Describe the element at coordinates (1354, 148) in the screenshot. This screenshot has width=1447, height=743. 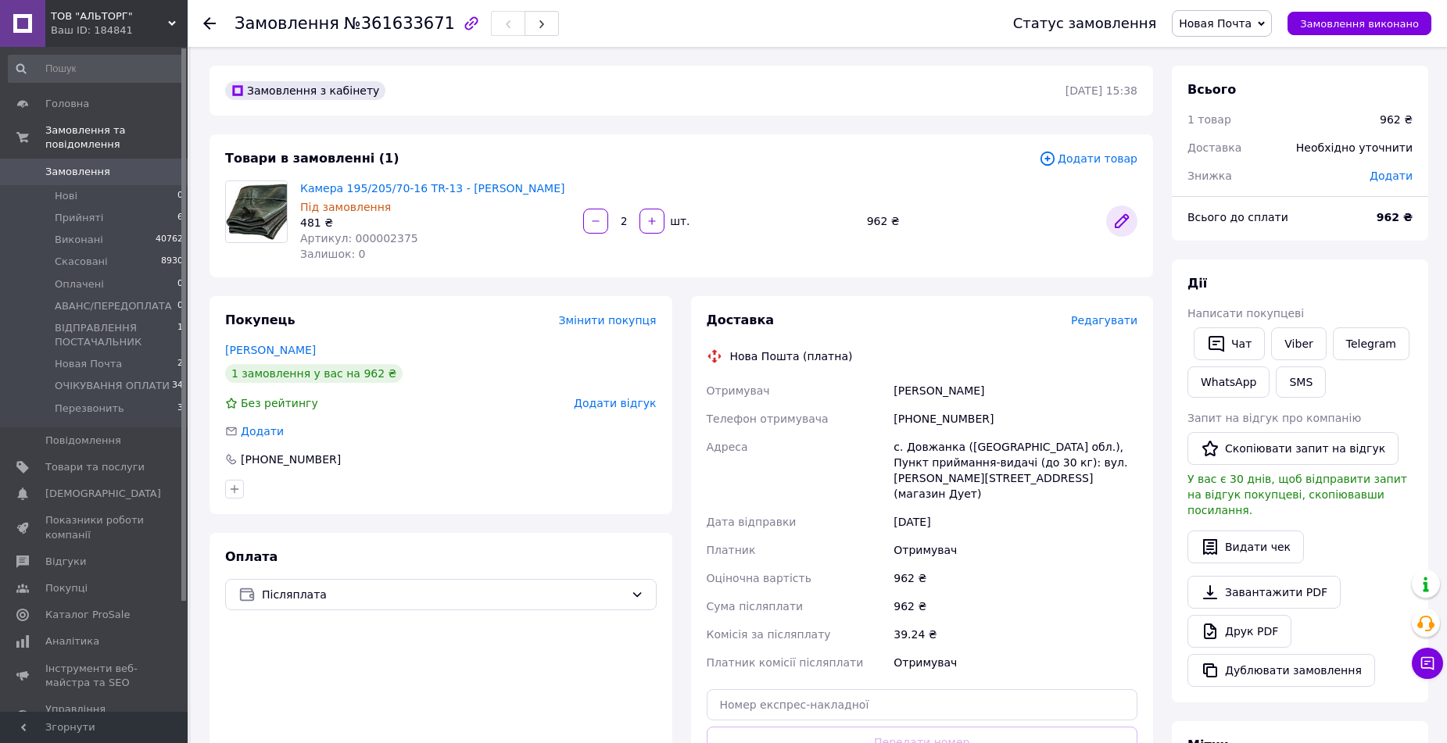
I see `div: Необхідно уточнити` at that location.